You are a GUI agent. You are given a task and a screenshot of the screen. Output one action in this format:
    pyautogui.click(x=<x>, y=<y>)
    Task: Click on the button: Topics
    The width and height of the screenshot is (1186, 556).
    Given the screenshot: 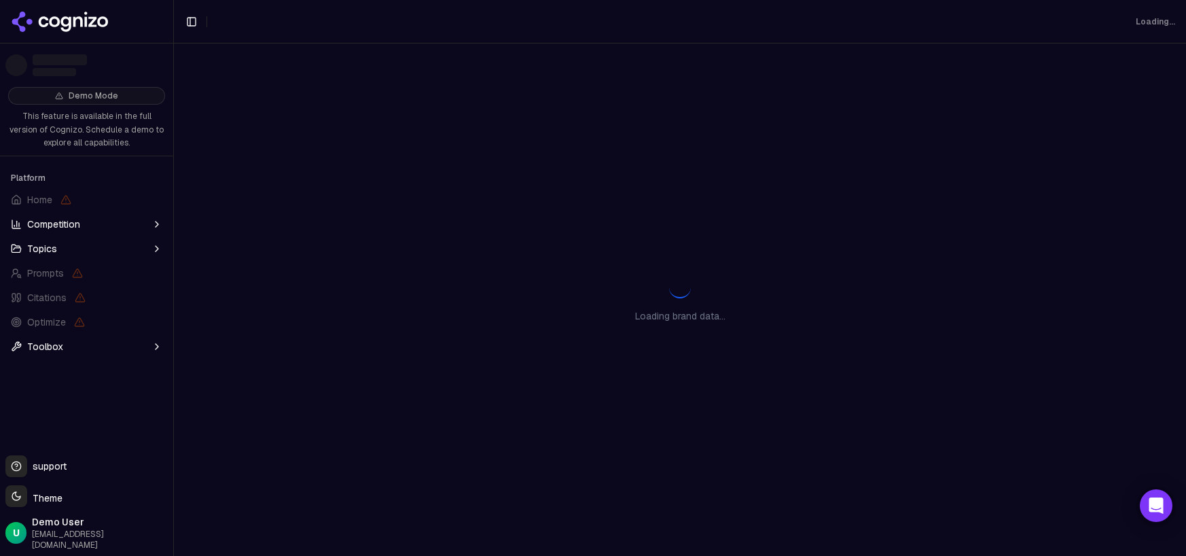 What is the action you would take?
    pyautogui.click(x=86, y=249)
    